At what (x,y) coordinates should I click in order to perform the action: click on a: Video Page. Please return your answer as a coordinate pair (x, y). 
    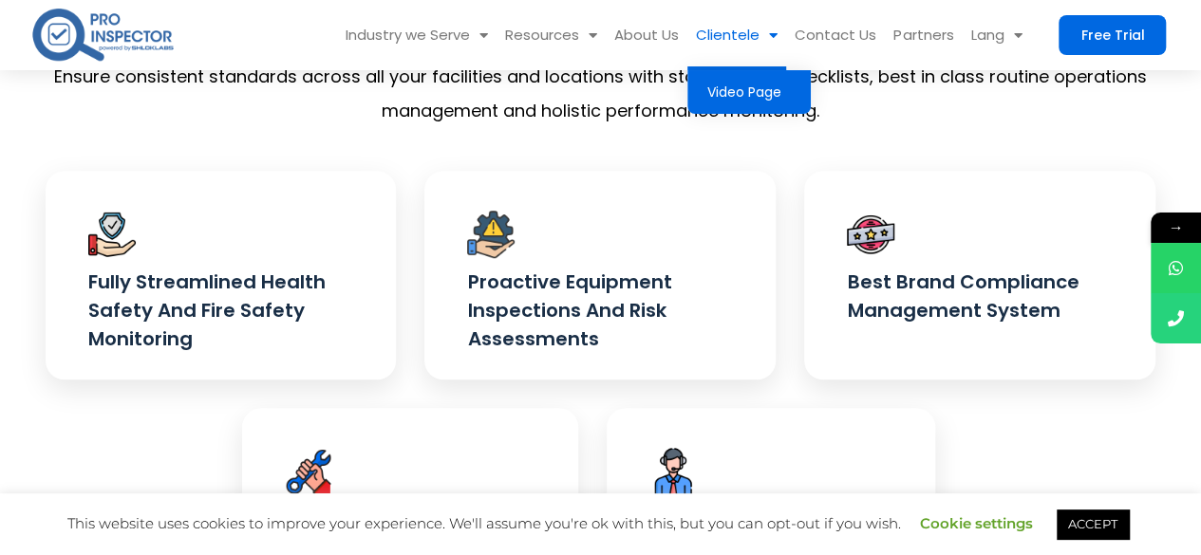
    Looking at the image, I should click on (749, 92).